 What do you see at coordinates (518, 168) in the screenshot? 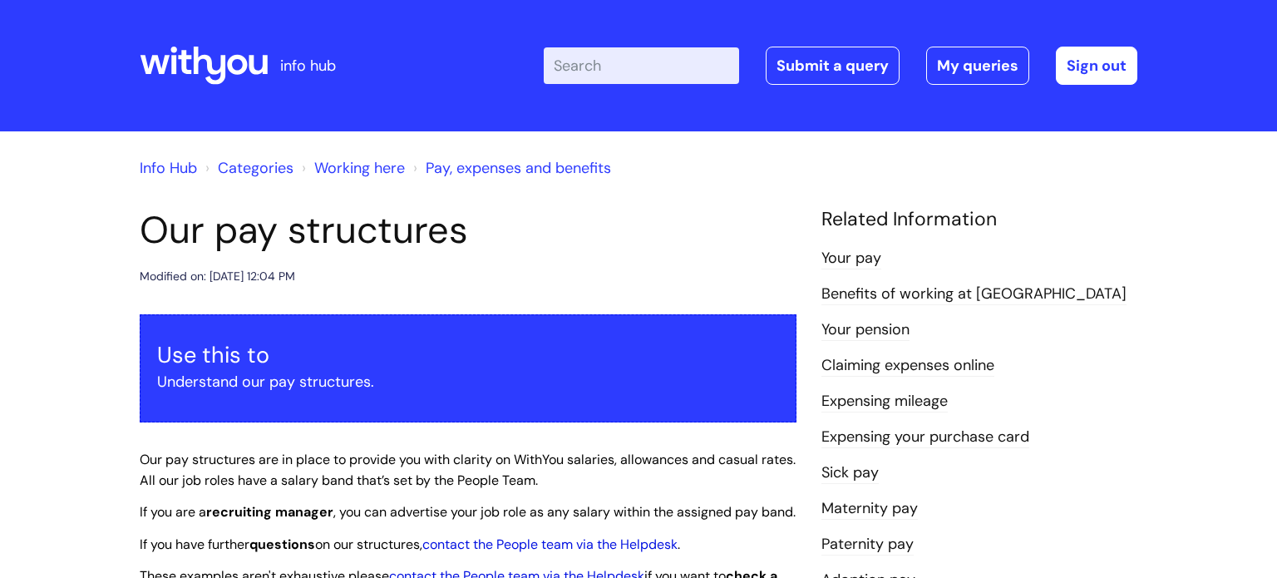
I see `a: Pay, expenses and benefits` at bounding box center [518, 168].